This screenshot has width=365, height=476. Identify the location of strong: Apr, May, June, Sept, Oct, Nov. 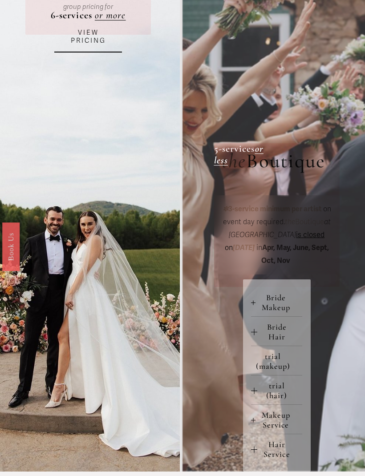
(296, 254).